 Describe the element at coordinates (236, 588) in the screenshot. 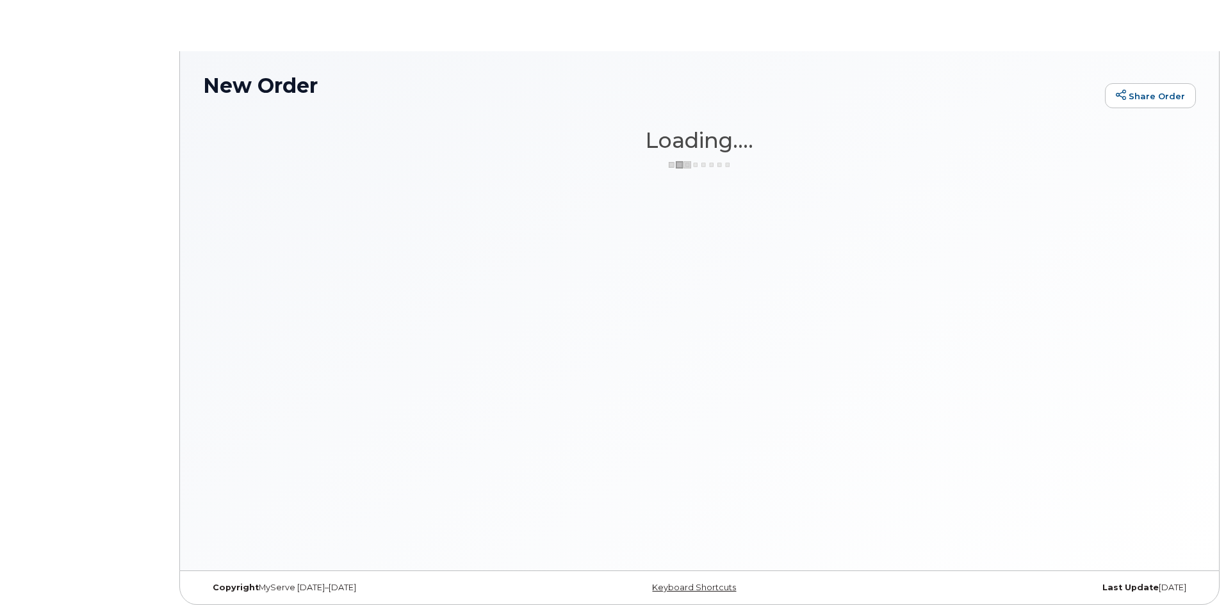

I see `strong: Copyright` at that location.